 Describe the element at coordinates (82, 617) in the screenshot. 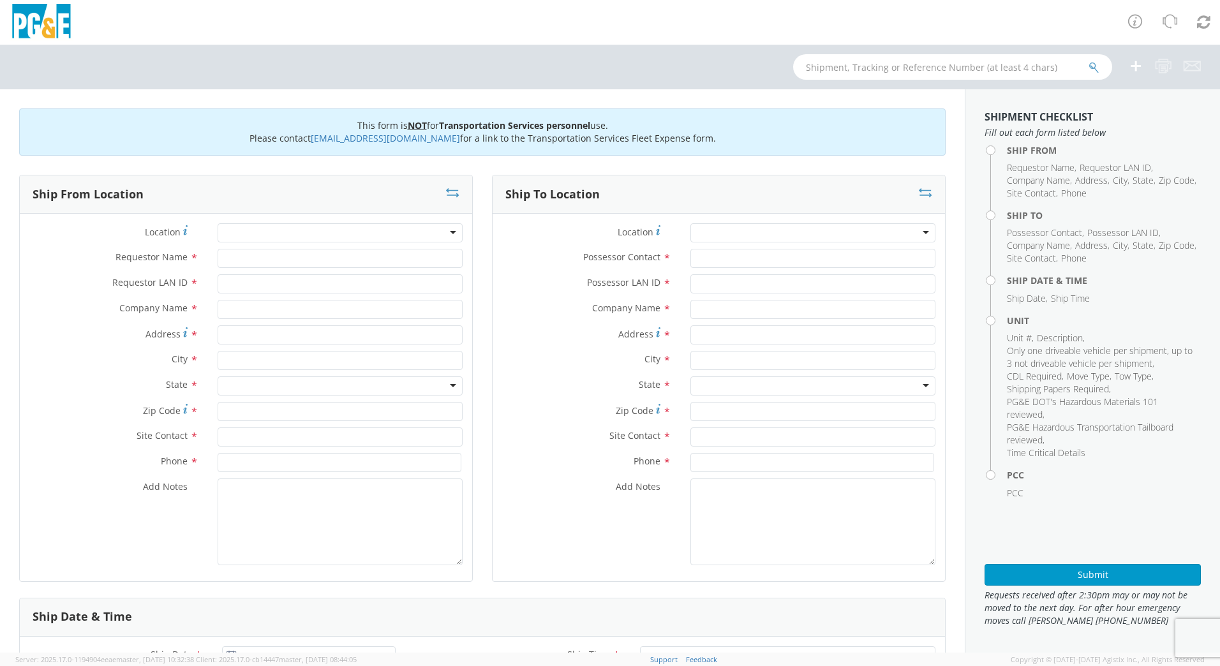

I see `h3: Ship Date & Time` at that location.